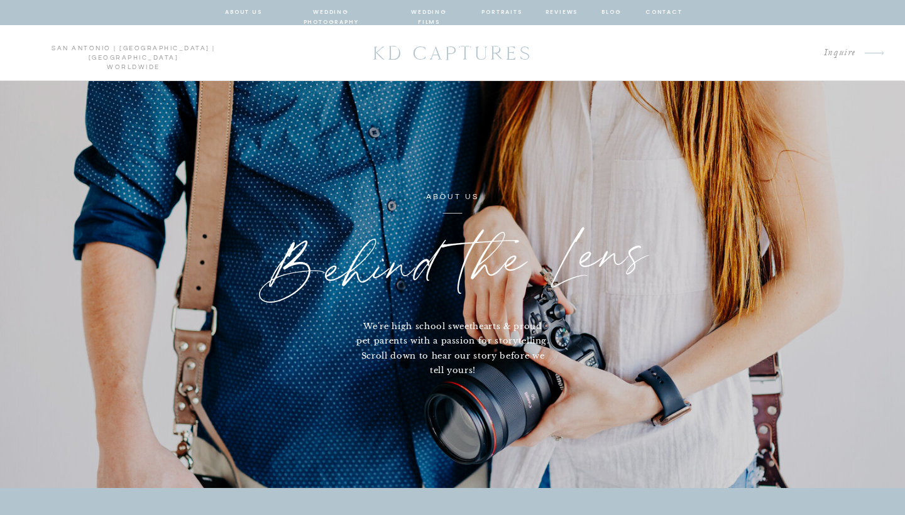 The width and height of the screenshot is (905, 515). What do you see at coordinates (453, 53) in the screenshot?
I see `a: KD CAPTURES` at bounding box center [453, 53].